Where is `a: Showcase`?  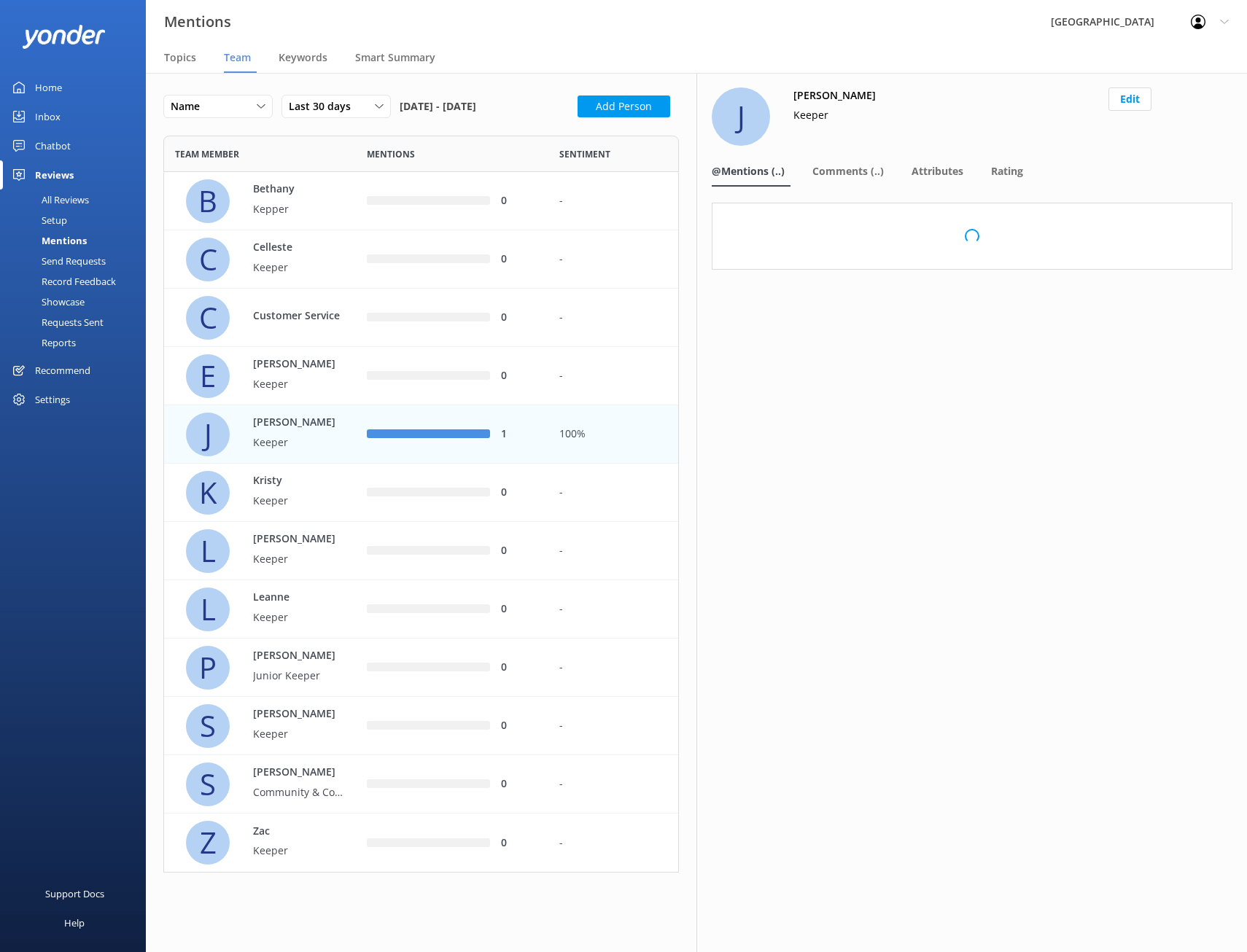 a: Showcase is located at coordinates (77, 302).